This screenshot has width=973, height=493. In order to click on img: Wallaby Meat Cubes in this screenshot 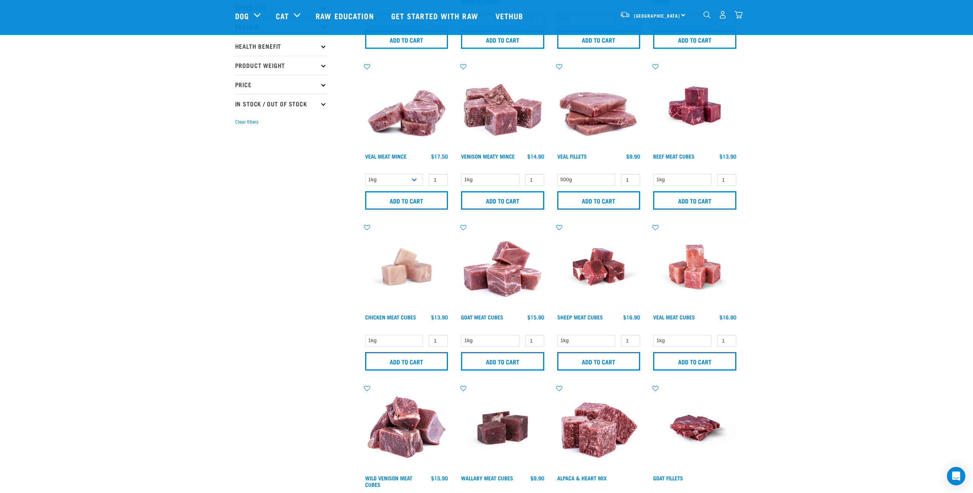, I will do `click(503, 427)`.